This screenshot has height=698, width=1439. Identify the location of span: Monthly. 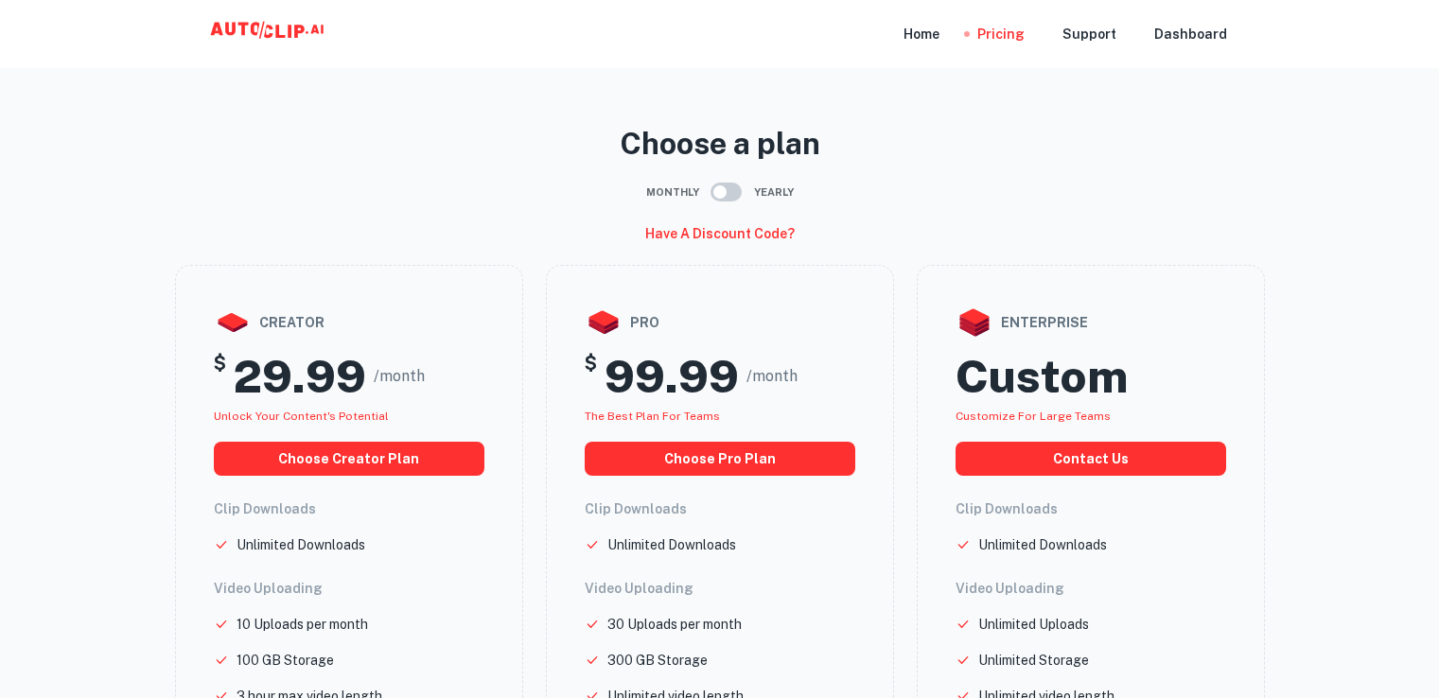
(673, 192).